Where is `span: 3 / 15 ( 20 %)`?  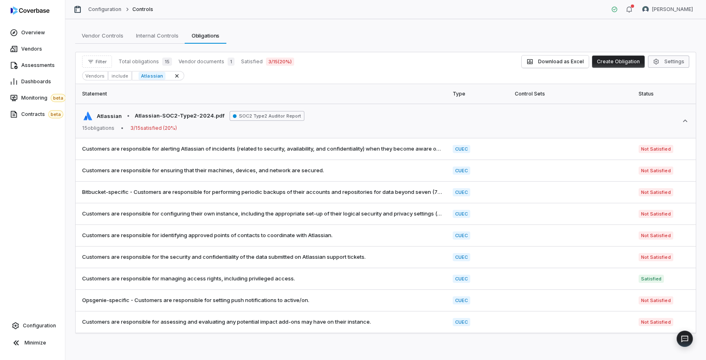 span: 3 / 15 ( 20 %) is located at coordinates (280, 62).